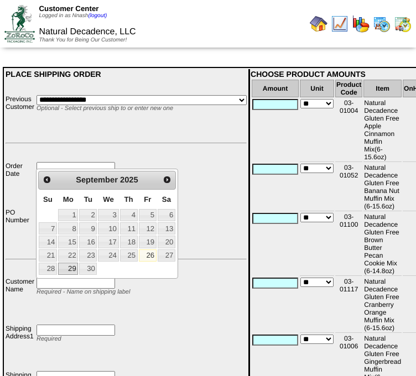  What do you see at coordinates (382, 244) in the screenshot?
I see `td: Natural Decadence Gluten Free Brown Butter Pecan Cookie Mix (6-14.8oz)` at bounding box center [382, 244].